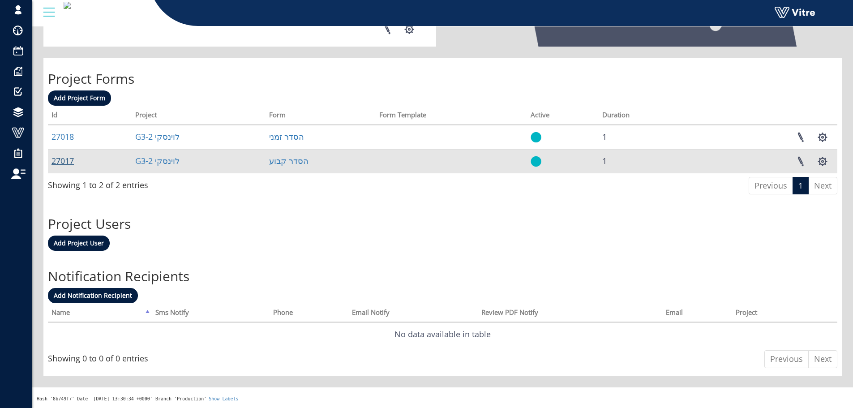 This screenshot has height=408, width=853. What do you see at coordinates (413, 314) in the screenshot?
I see `th: Email Notify` at bounding box center [413, 314].